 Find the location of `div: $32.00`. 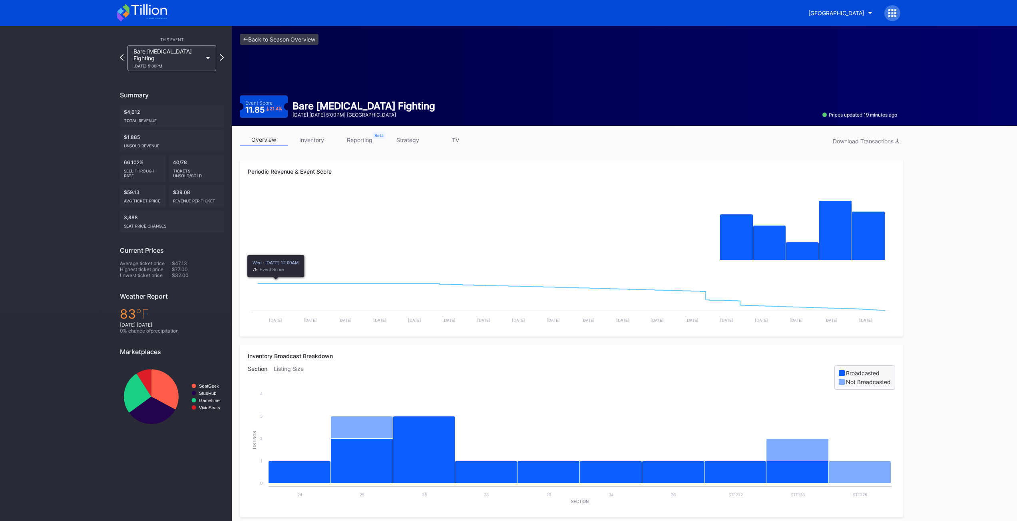

div: $32.00 is located at coordinates (198, 275).